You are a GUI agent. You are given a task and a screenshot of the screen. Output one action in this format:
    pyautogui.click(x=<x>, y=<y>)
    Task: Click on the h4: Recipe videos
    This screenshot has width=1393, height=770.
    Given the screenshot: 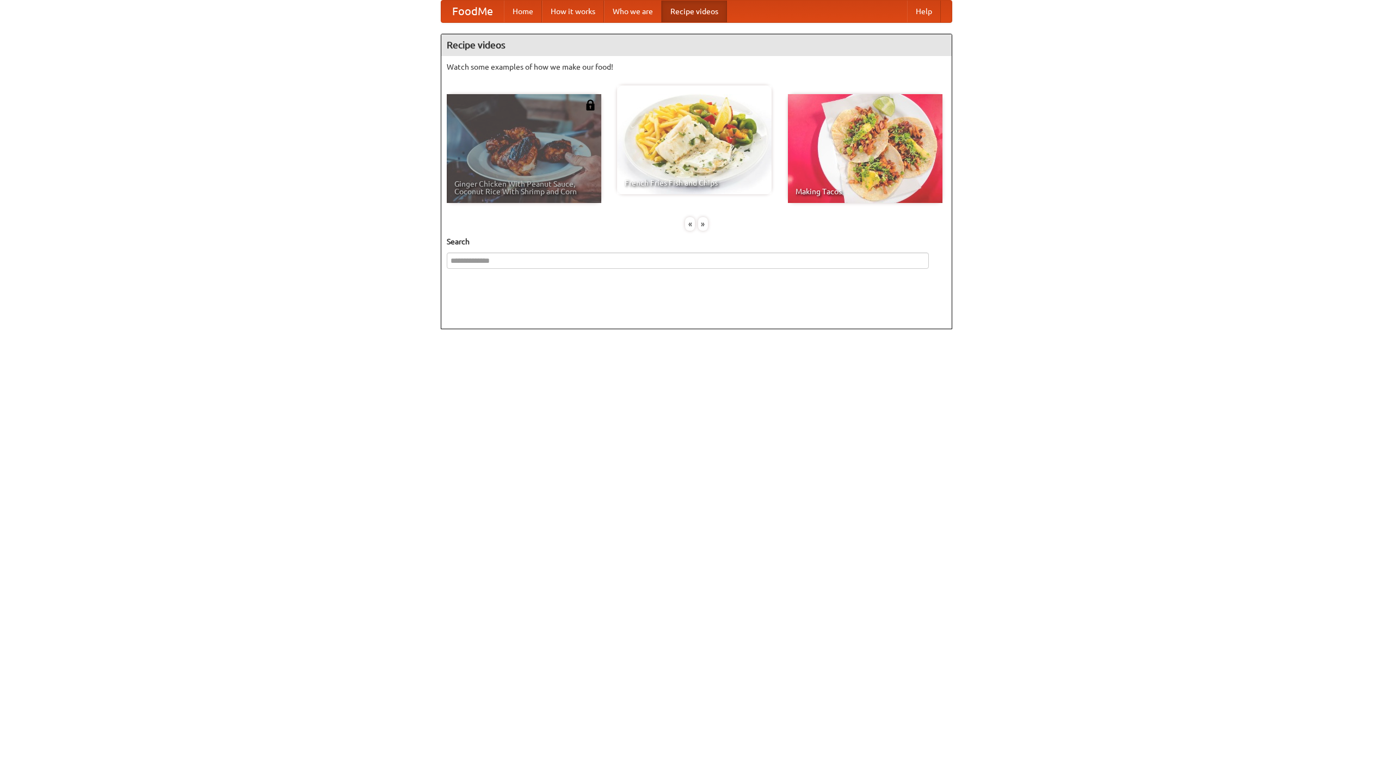 What is the action you would take?
    pyautogui.click(x=696, y=45)
    